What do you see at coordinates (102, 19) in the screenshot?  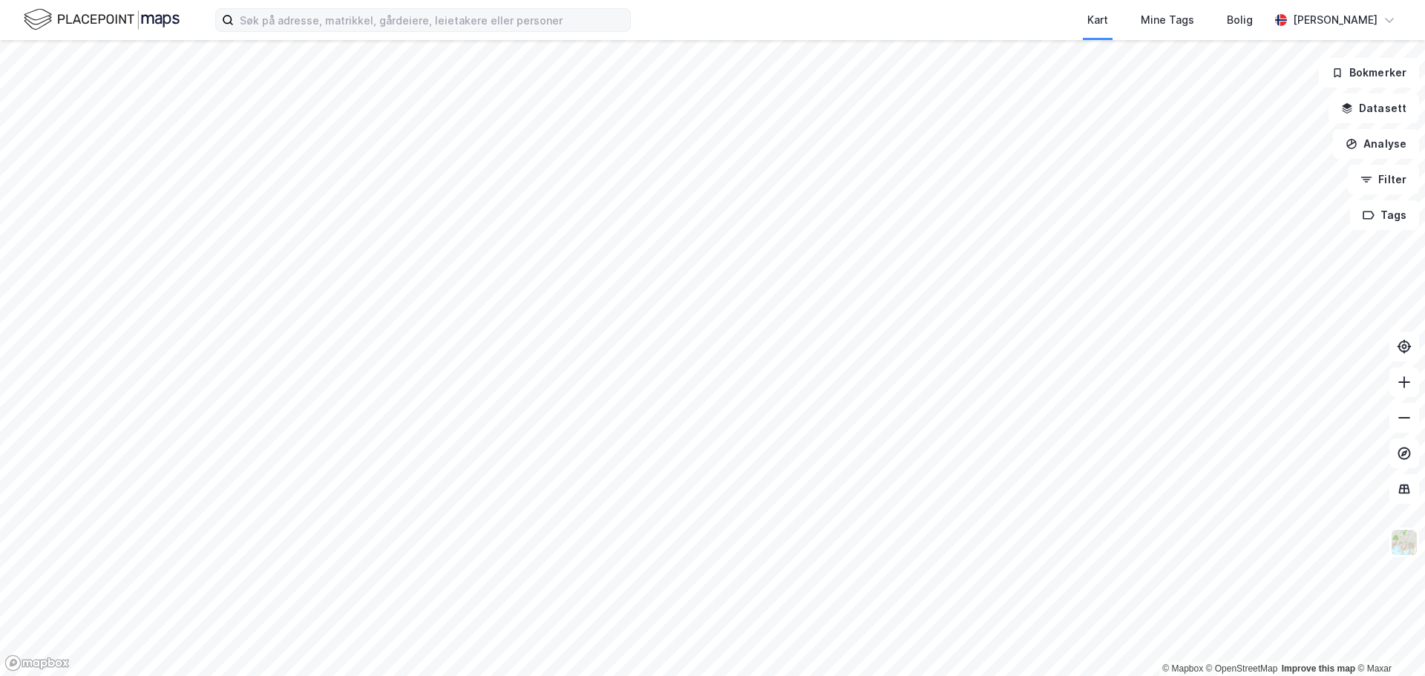 I see `img: logo.f888ab2527a4732fd821a326f86c7f29.svg` at bounding box center [102, 19].